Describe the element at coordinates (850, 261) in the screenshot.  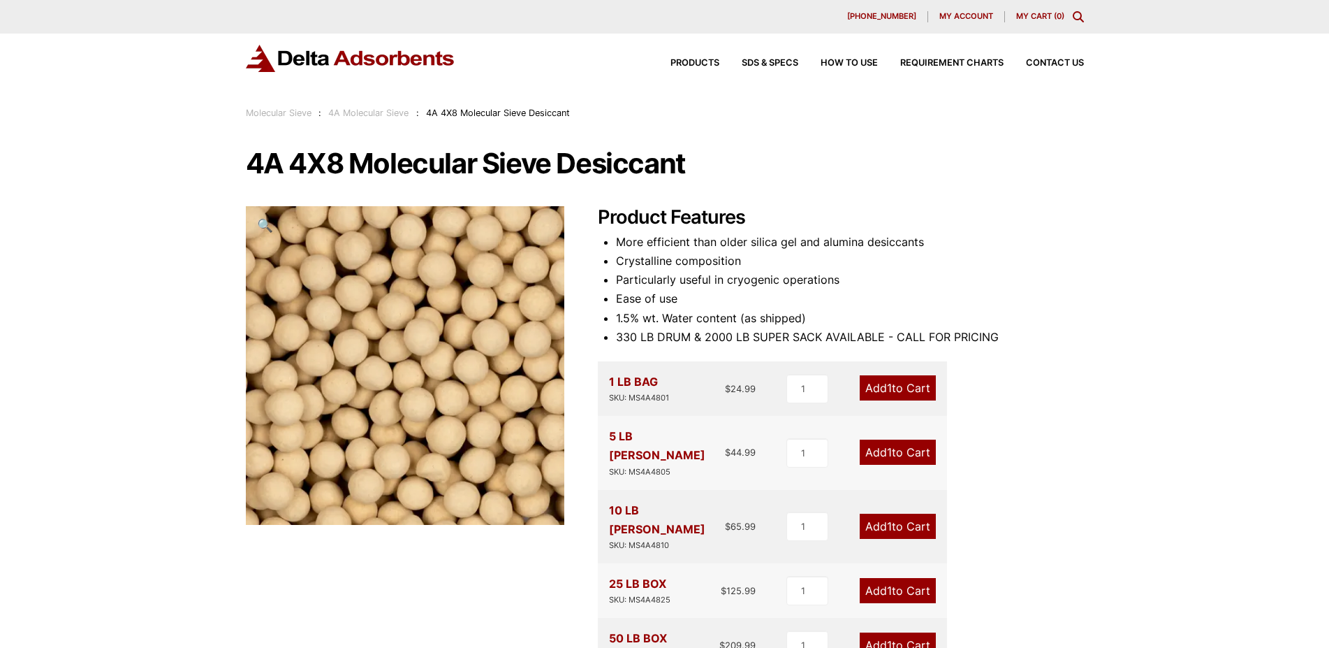
I see `li: Crystalline composition` at that location.